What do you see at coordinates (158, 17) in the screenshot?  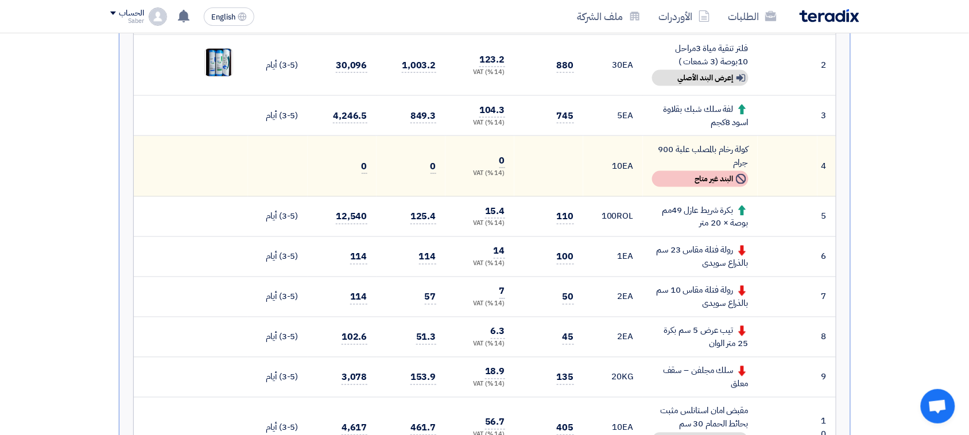 I see `img: profile_test.png` at bounding box center [158, 17].